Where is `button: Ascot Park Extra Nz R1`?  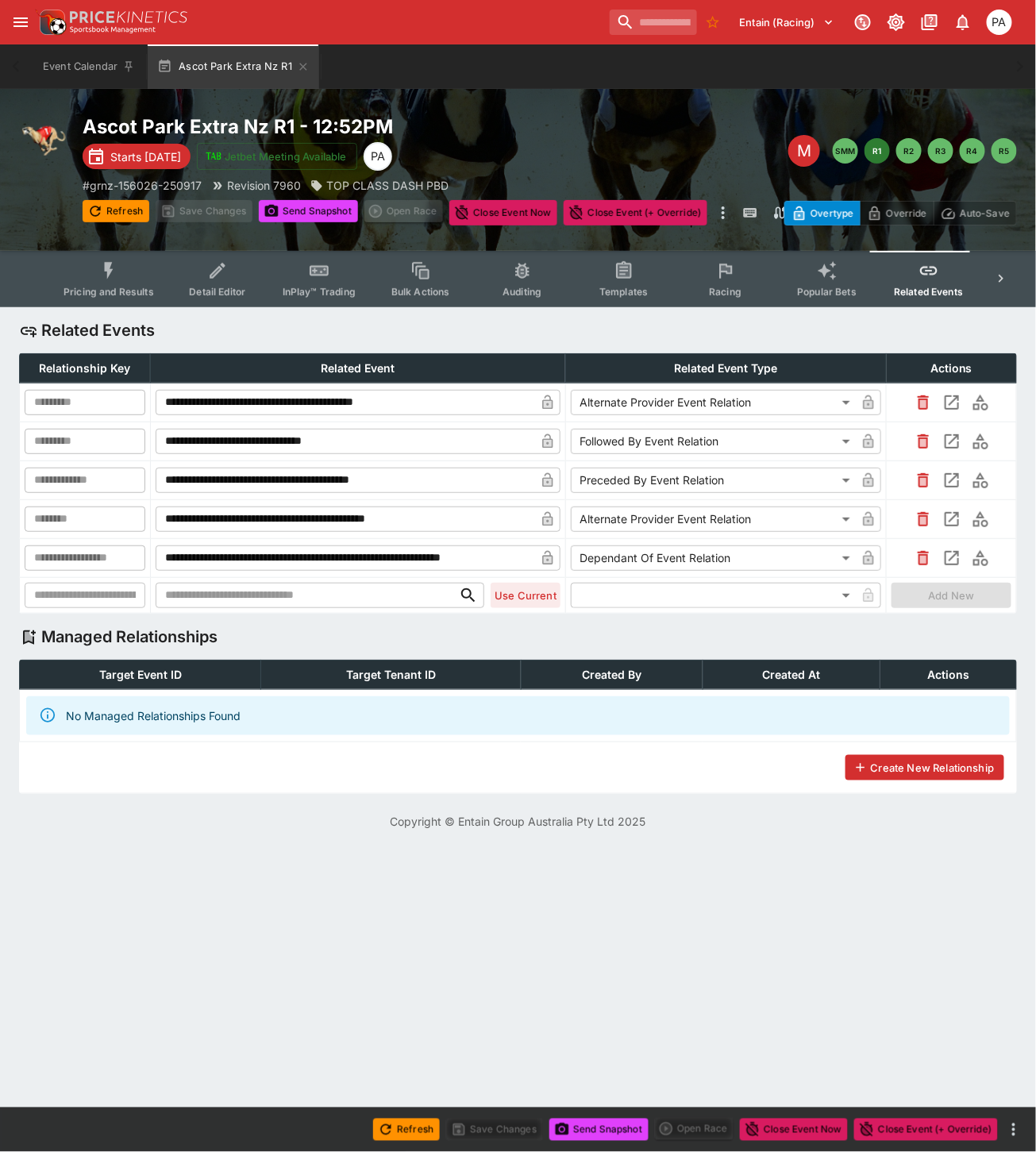
button: Ascot Park Extra Nz R1 is located at coordinates (233, 67).